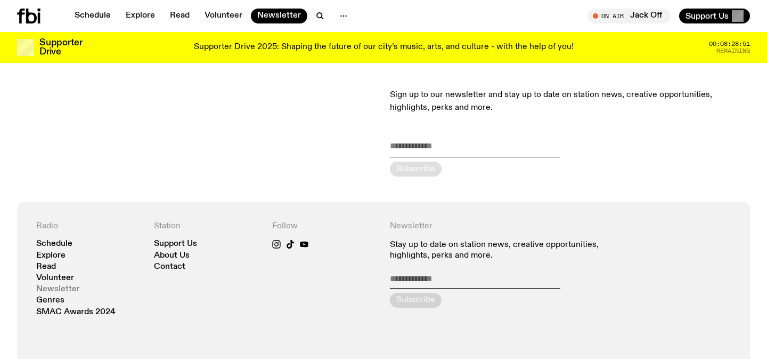  Describe the element at coordinates (733, 51) in the screenshot. I see `span: Remaining` at that location.